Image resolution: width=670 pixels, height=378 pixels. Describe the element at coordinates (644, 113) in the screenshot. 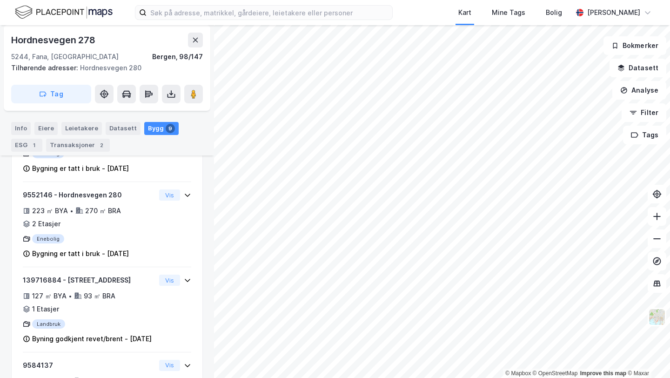

I see `button: Filter` at that location.